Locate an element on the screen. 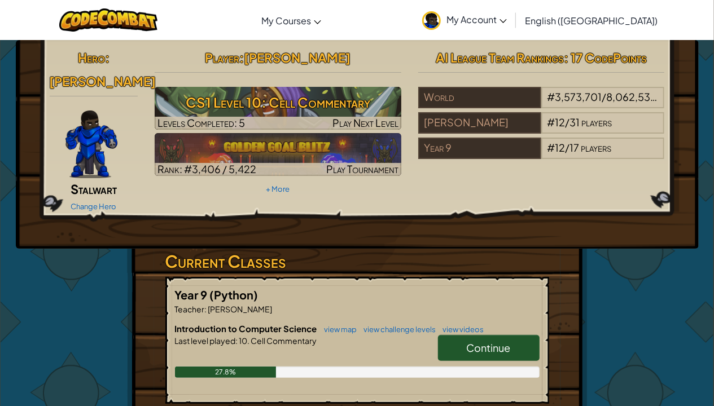  img: CodeCombat logo is located at coordinates (108, 20).